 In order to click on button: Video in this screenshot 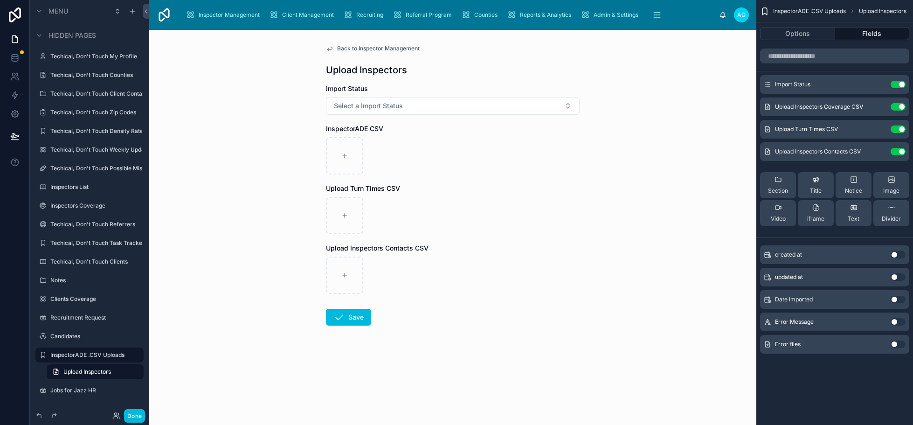, I will do `click(777, 213)`.